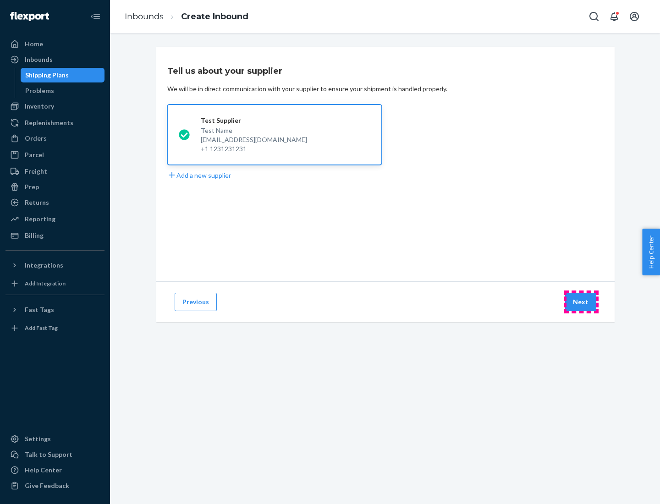  I want to click on button: Previous, so click(196, 302).